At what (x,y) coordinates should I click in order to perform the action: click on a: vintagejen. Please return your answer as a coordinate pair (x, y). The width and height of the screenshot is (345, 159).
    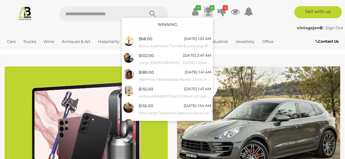
    Looking at the image, I should click on (310, 28).